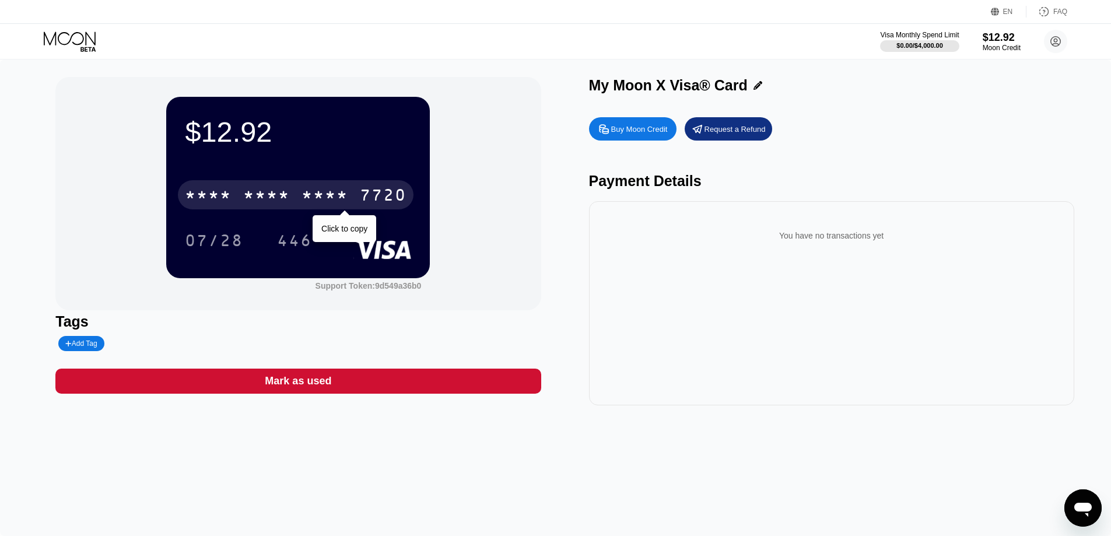 The height and width of the screenshot is (536, 1111). I want to click on div: Payment Details, so click(832, 181).